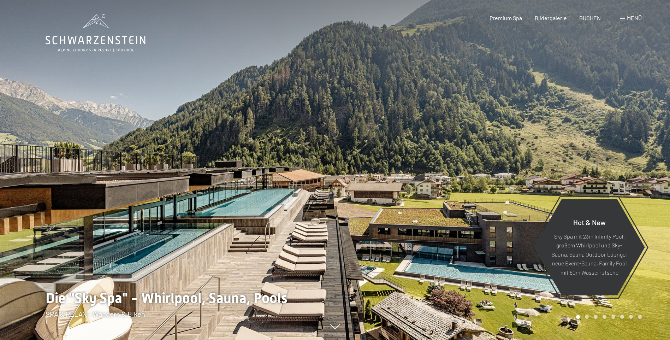  I want to click on span: BUCHEN, so click(590, 18).